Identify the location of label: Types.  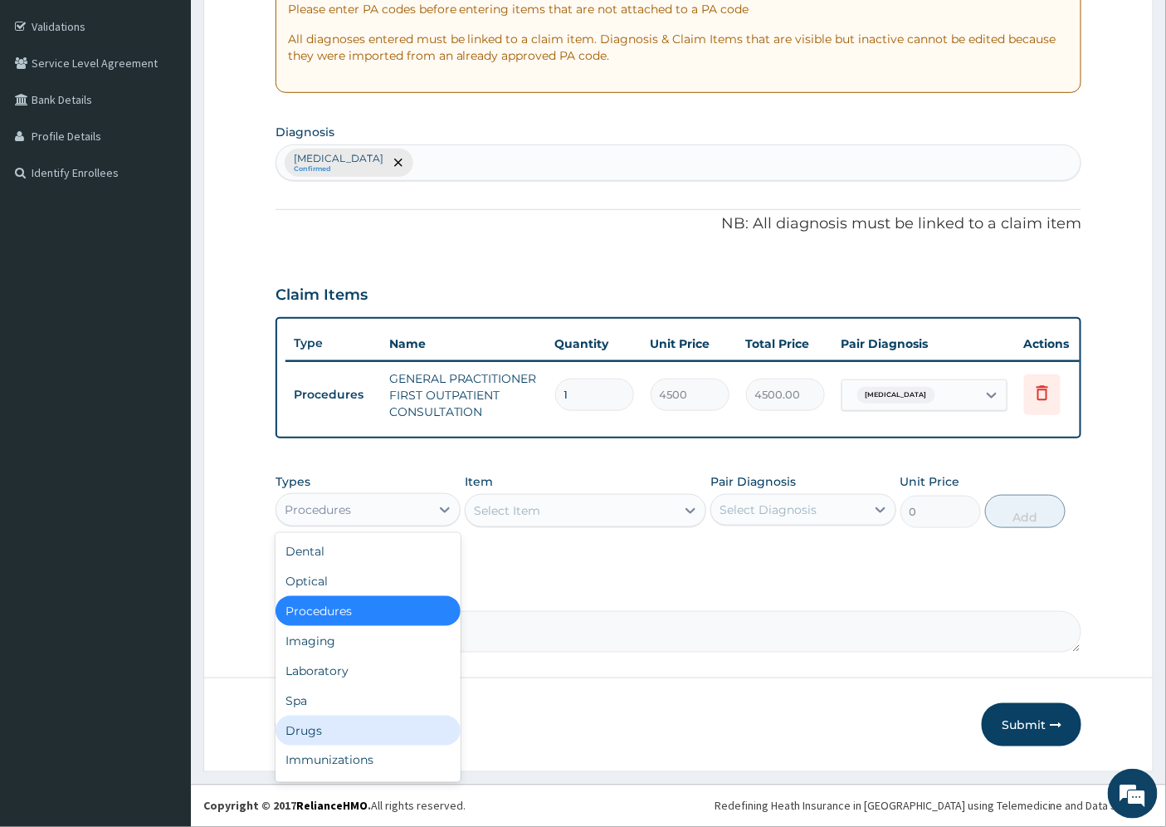
(293, 481).